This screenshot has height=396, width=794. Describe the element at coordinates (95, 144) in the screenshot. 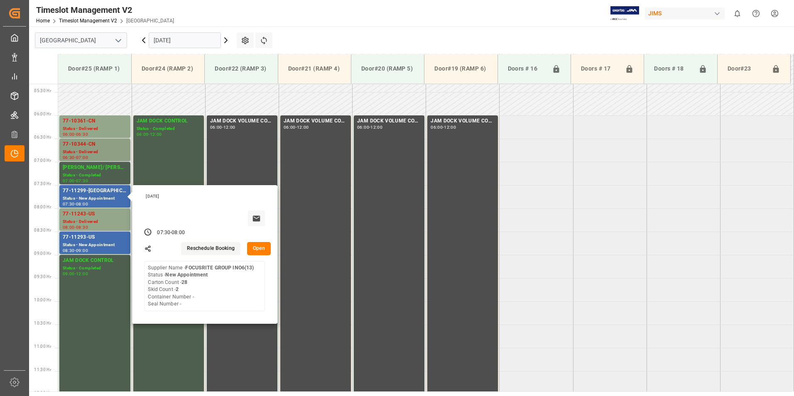

I see `div: 77-10344-CN` at that location.